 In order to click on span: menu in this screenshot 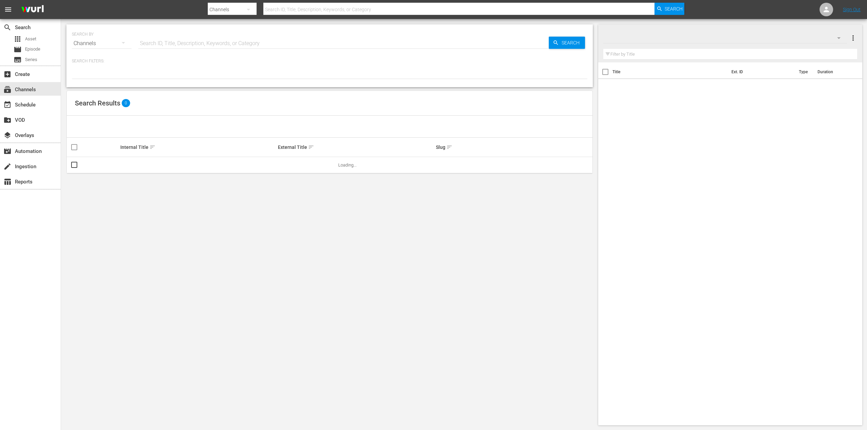, I will do `click(8, 9)`.